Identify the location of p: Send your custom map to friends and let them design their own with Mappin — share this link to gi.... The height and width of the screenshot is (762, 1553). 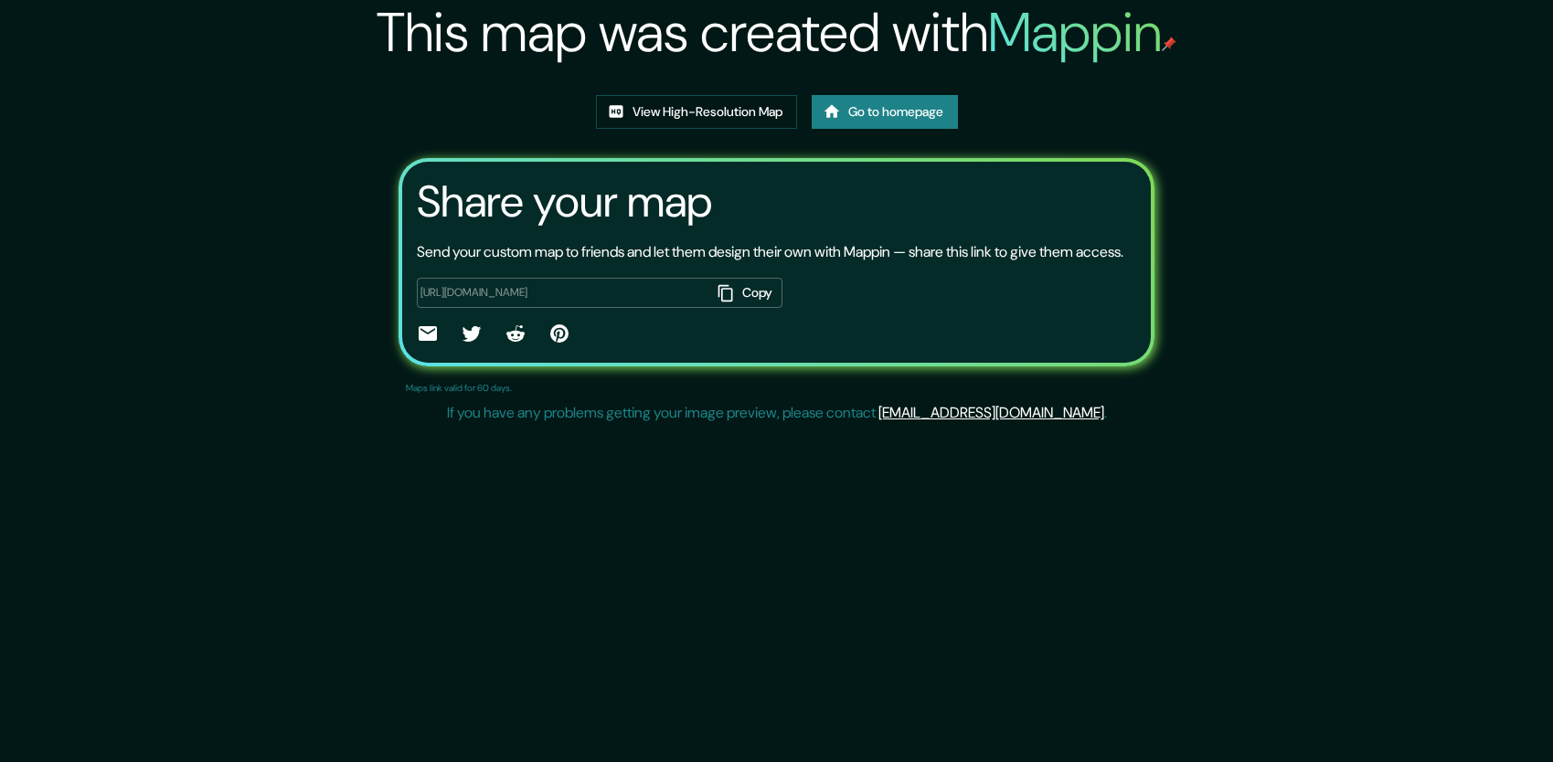
(769, 252).